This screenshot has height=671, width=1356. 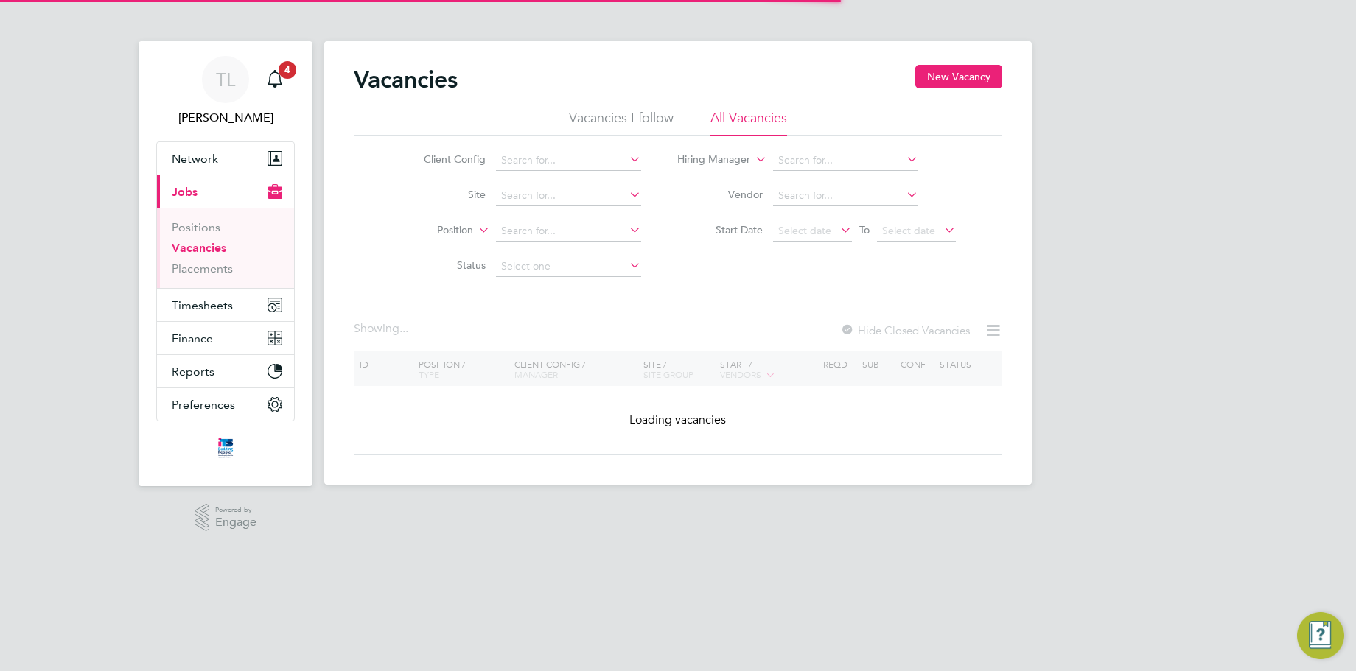 What do you see at coordinates (443, 265) in the screenshot?
I see `label: Status` at bounding box center [443, 265].